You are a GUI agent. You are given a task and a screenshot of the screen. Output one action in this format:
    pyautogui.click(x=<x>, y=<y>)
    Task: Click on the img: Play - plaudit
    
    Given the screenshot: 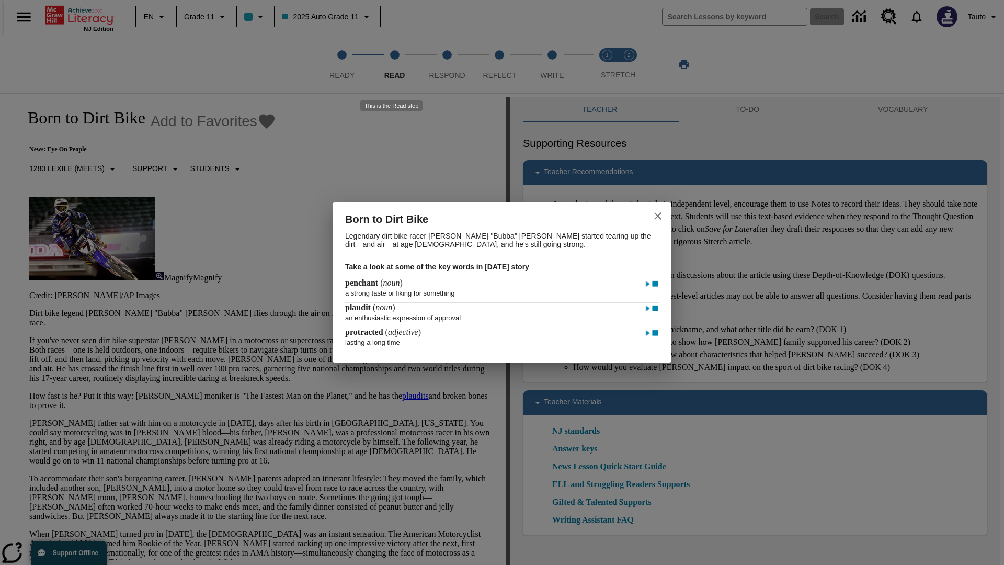 What is the action you would take?
    pyautogui.click(x=648, y=309)
    